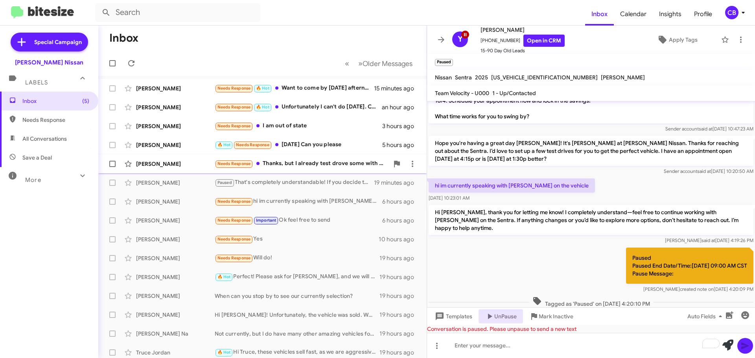  I want to click on button: Auto Fields, so click(707, 317).